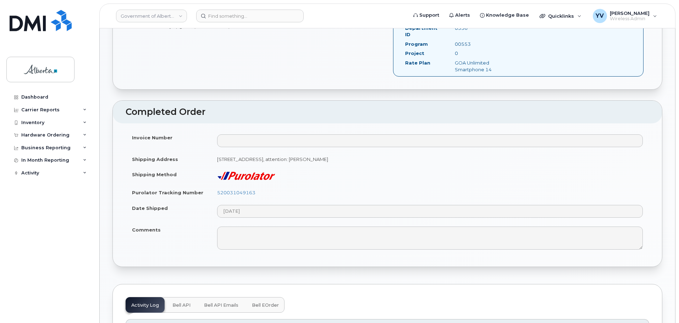 This screenshot has width=679, height=323. Describe the element at coordinates (484, 53) in the screenshot. I see `div: 0` at that location.